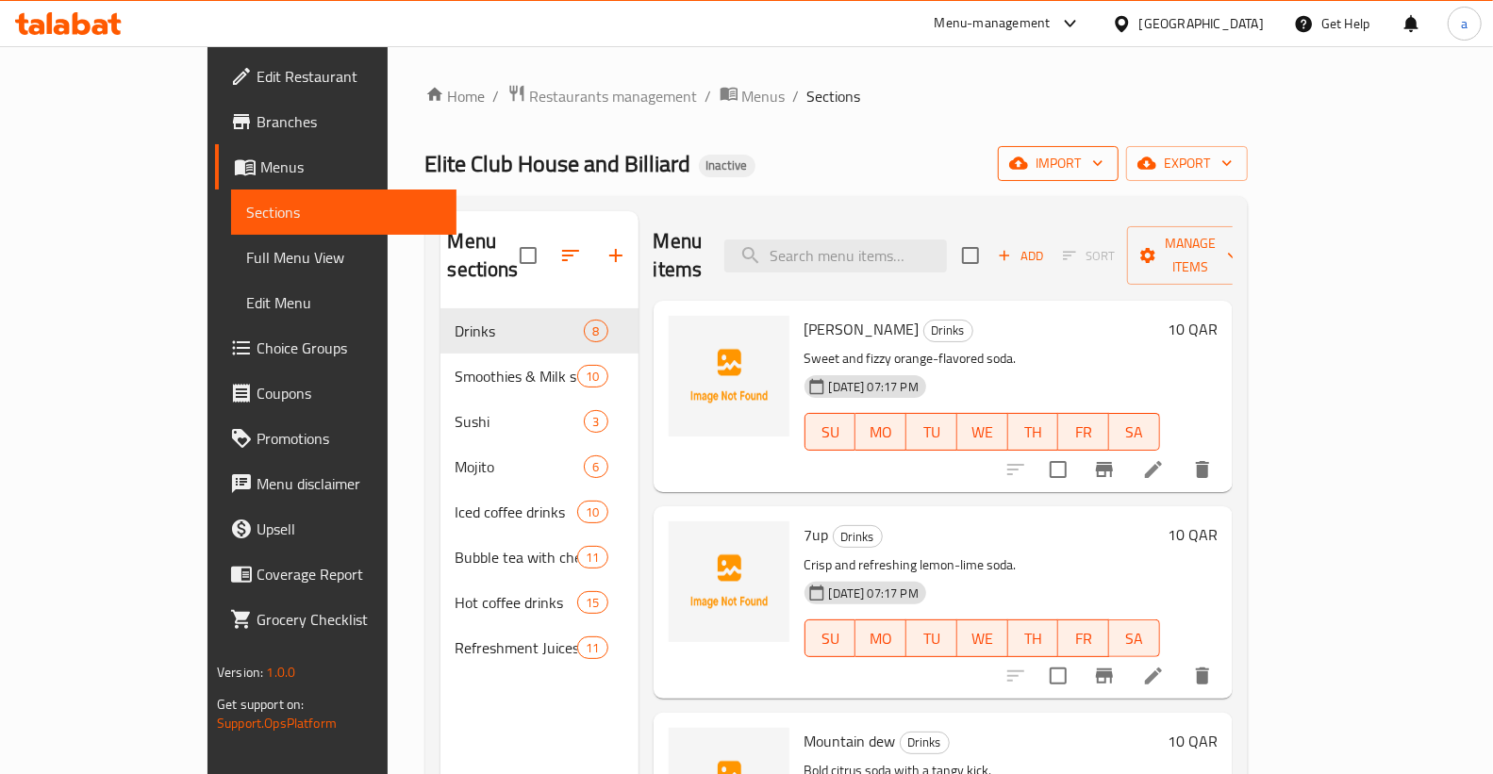 The image size is (1493, 774). I want to click on span: Edit Menu, so click(343, 303).